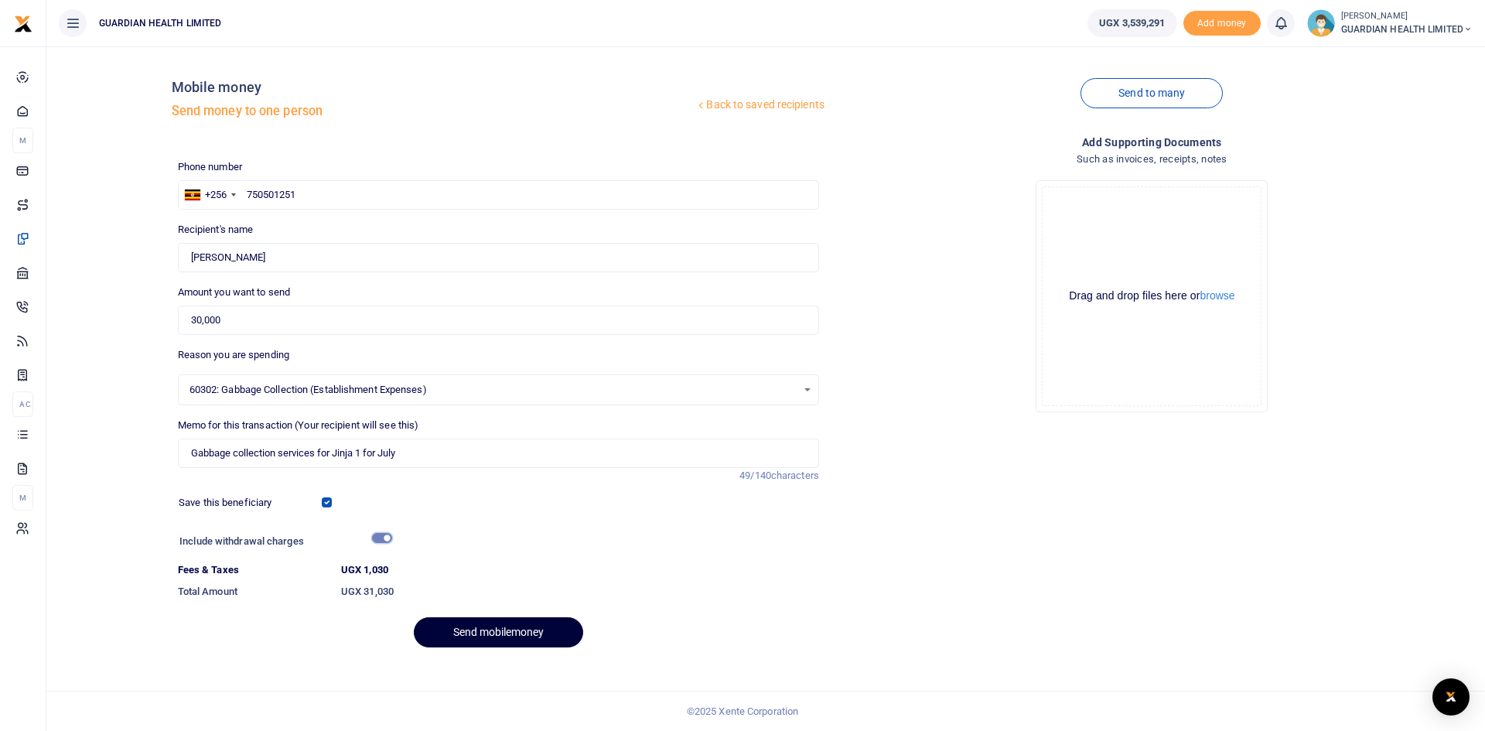 This screenshot has height=731, width=1485. Describe the element at coordinates (1321, 23) in the screenshot. I see `img: profile-user` at that location.